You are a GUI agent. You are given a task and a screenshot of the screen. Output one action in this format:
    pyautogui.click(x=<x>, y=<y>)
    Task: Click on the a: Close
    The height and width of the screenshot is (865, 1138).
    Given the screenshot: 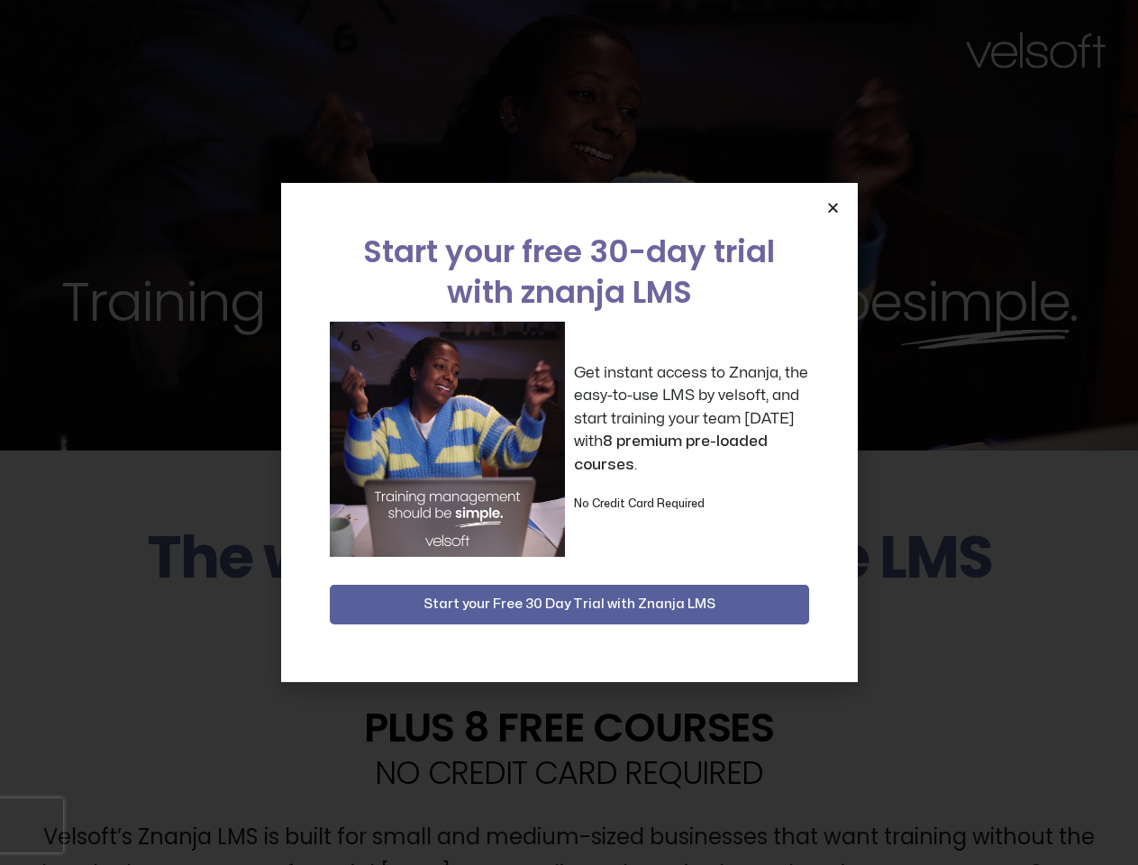 What is the action you would take?
    pyautogui.click(x=833, y=207)
    